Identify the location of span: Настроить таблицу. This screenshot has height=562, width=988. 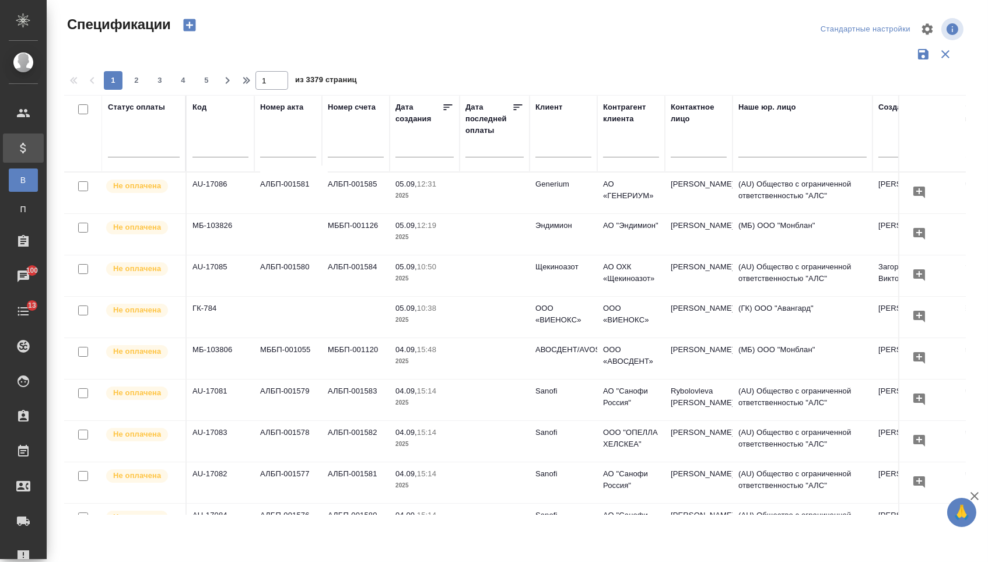
(927, 29).